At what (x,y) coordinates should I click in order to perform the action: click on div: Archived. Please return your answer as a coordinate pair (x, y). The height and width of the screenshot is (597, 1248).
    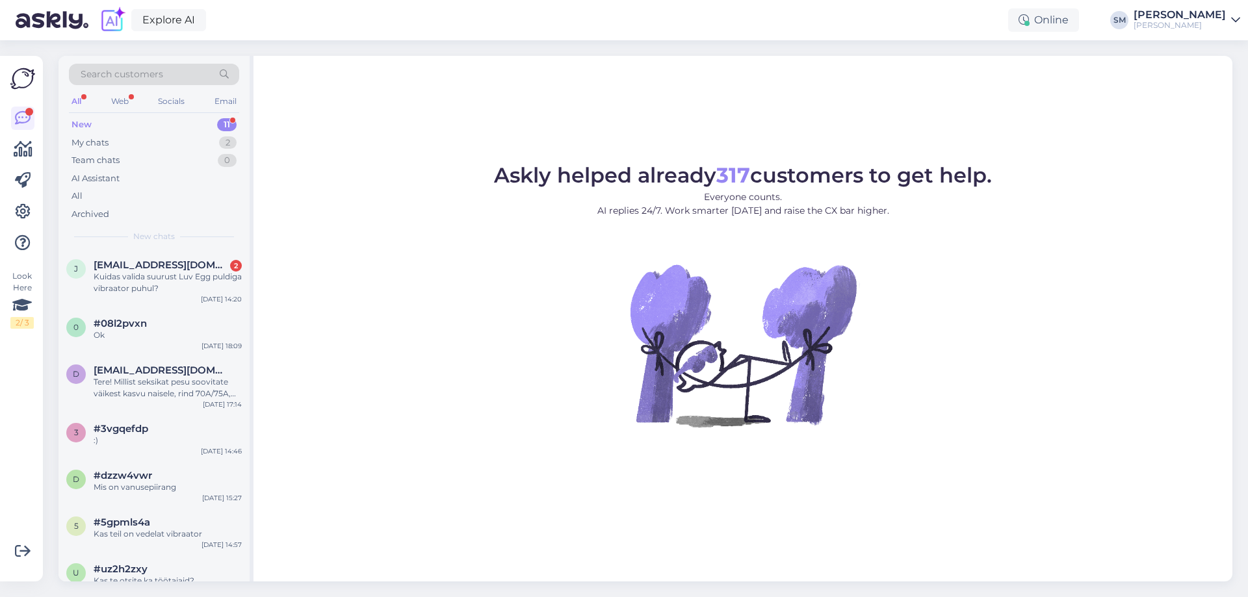
    Looking at the image, I should click on (90, 214).